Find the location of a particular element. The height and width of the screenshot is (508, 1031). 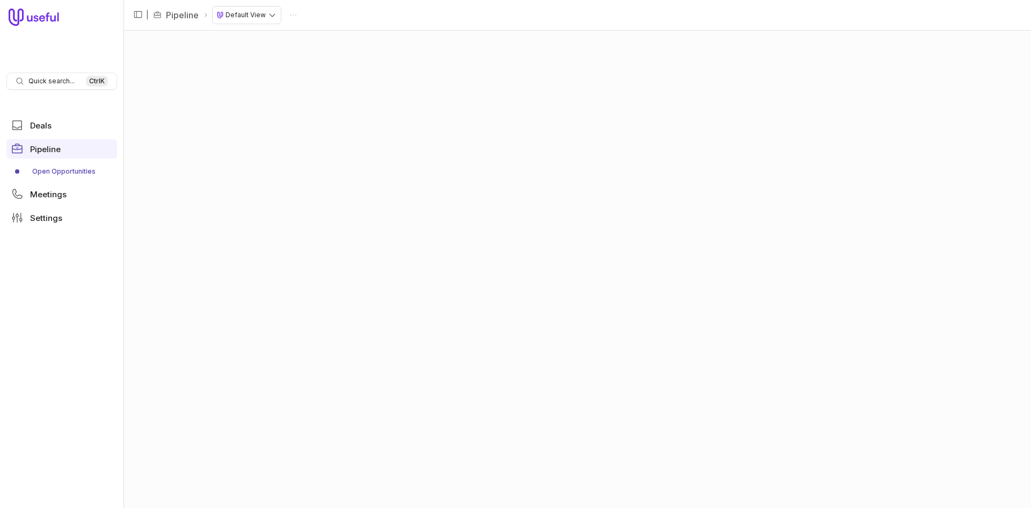

span: Settings is located at coordinates (46, 218).